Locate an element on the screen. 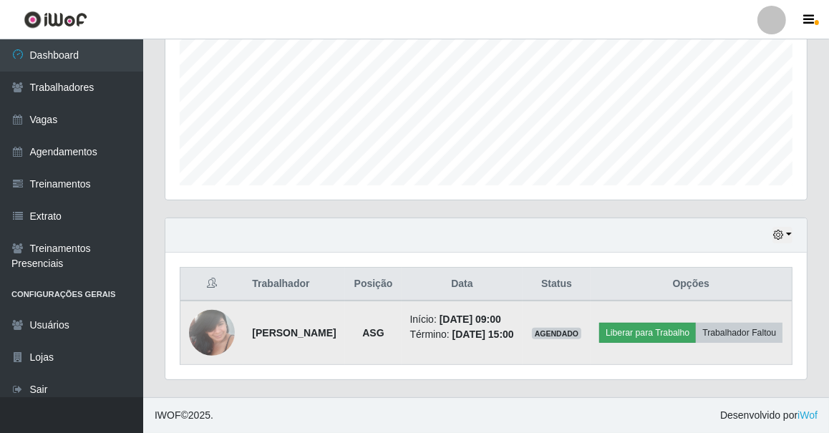 The image size is (829, 433). th: Posição is located at coordinates (373, 284).